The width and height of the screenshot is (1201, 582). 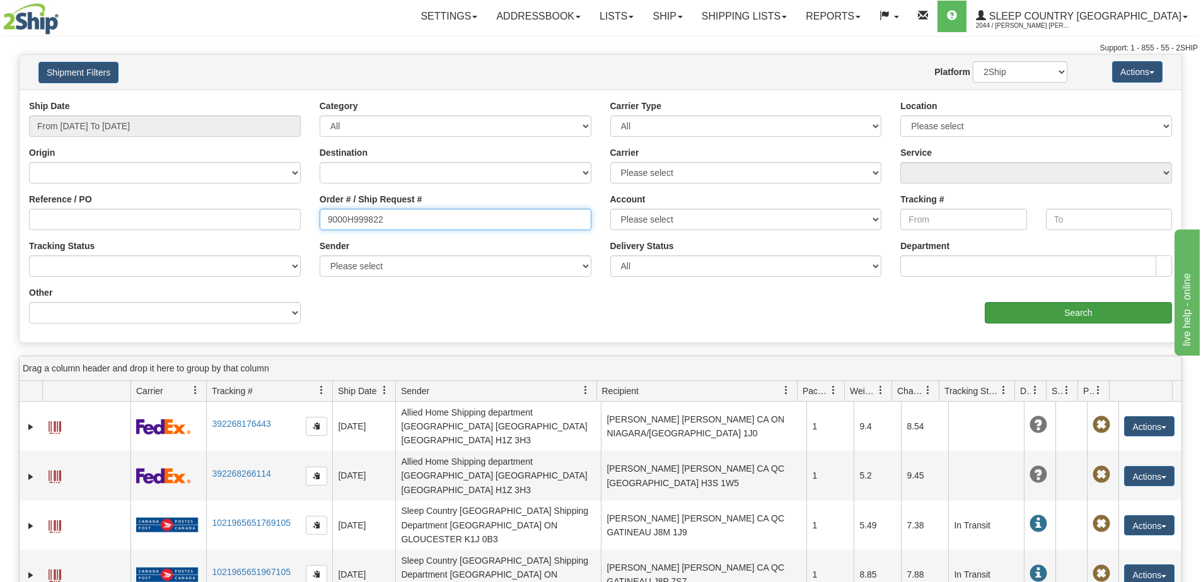 I want to click on span: Packages, so click(x=816, y=391).